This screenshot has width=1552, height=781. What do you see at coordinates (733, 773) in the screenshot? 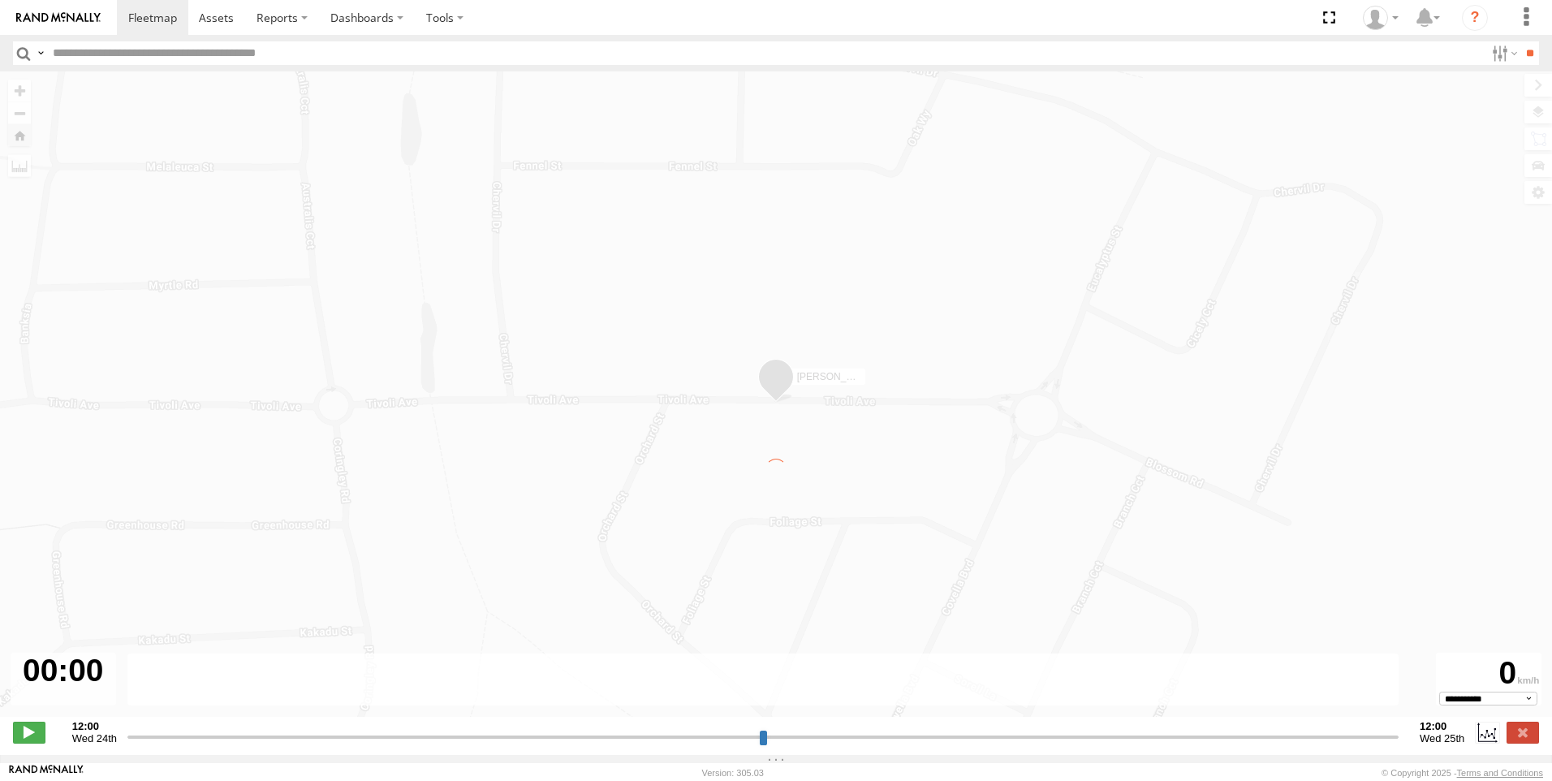
I see `div: Version: 305.03` at bounding box center [733, 773].